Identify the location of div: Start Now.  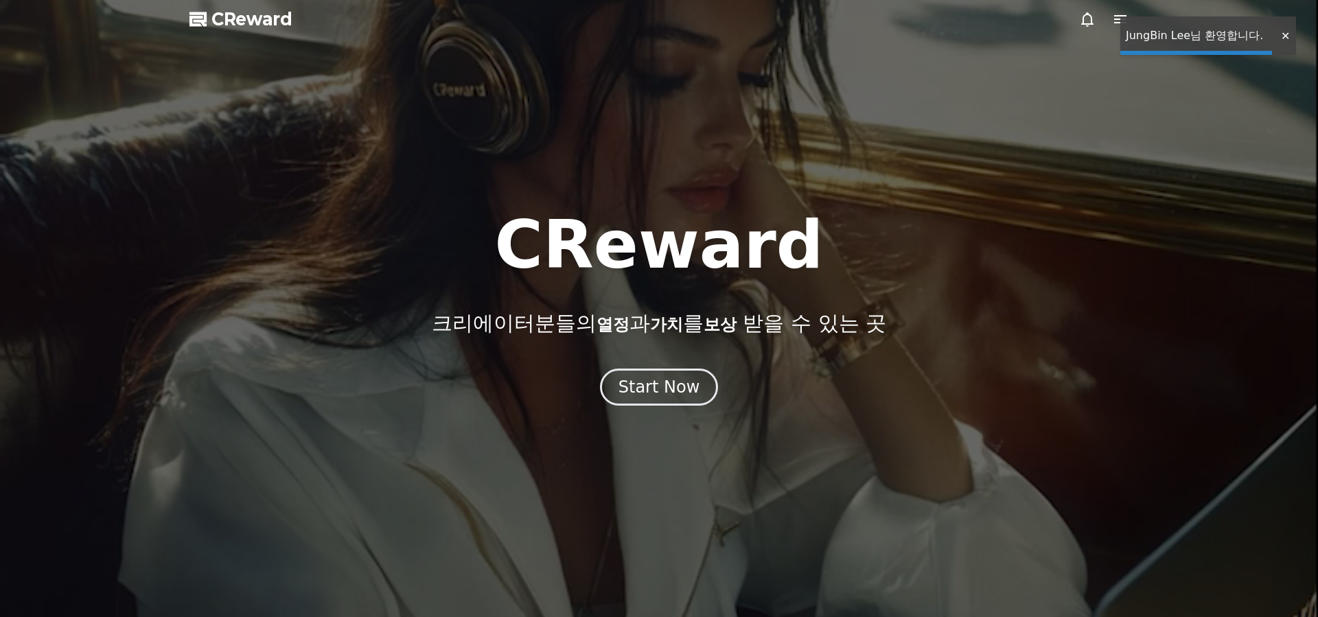
(659, 387).